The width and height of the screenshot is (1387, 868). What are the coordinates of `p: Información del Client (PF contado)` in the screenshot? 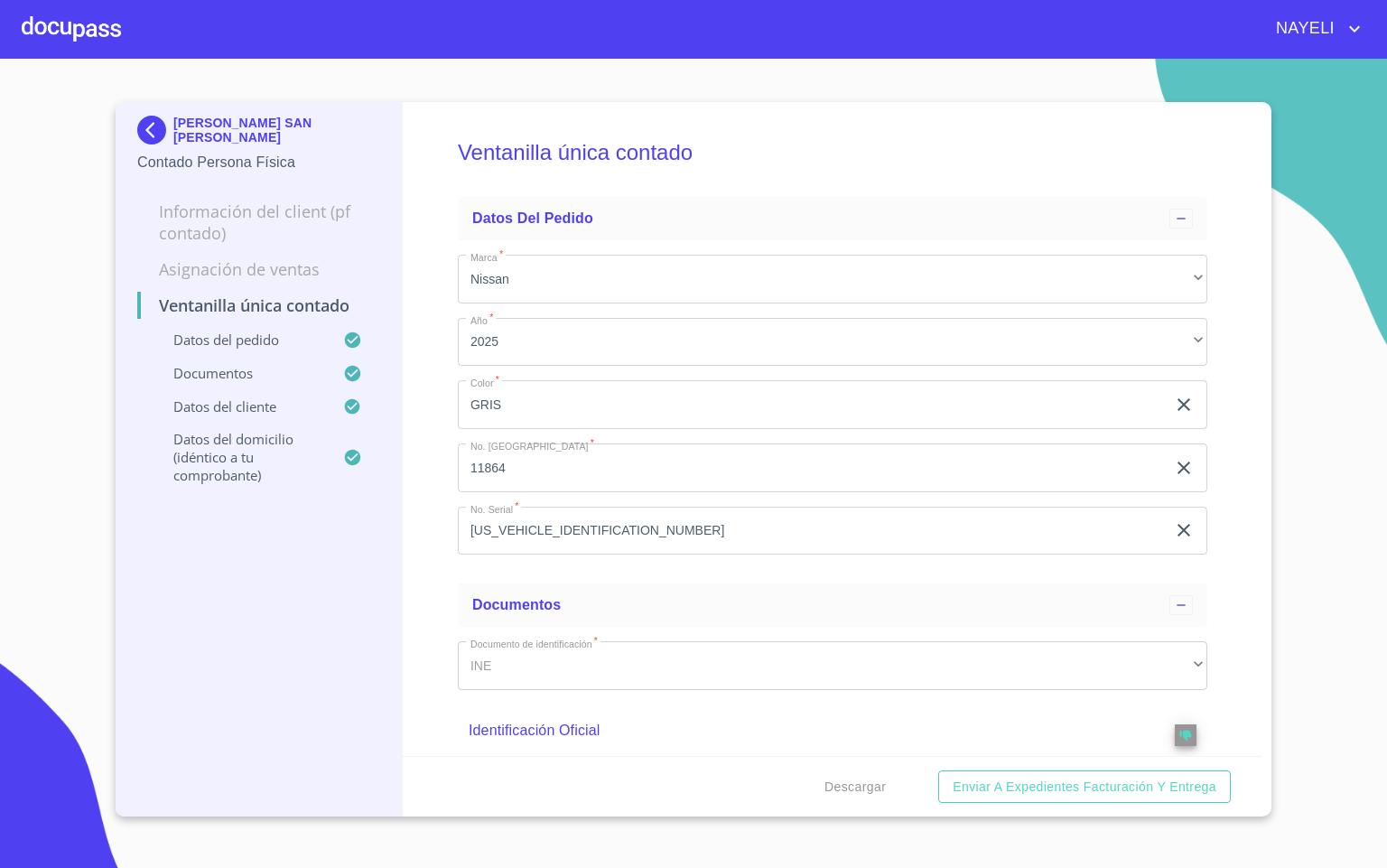 It's located at (258, 222).